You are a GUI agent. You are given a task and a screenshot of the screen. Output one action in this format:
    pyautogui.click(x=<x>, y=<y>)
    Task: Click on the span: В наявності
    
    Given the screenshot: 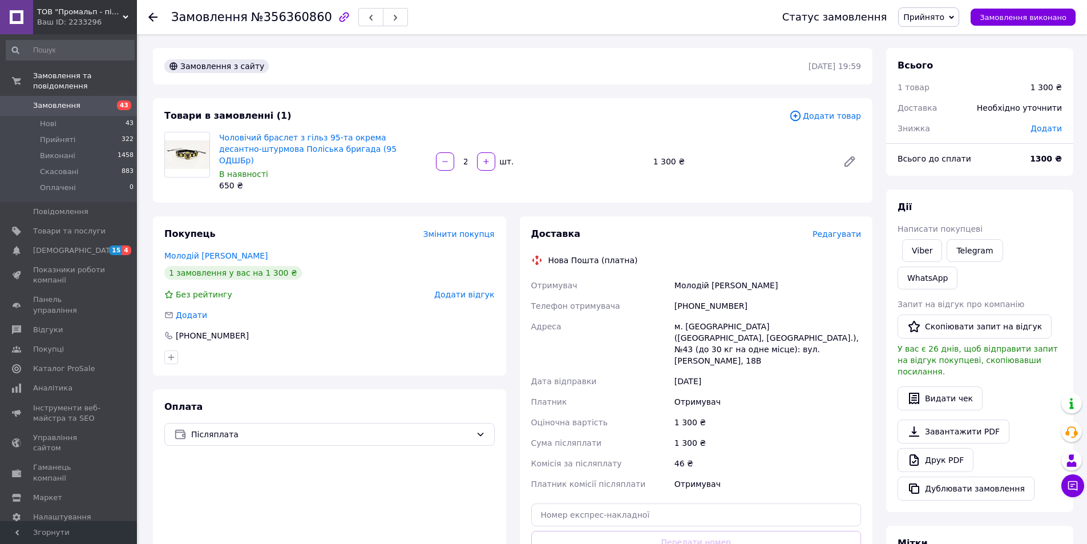 What is the action you would take?
    pyautogui.click(x=244, y=174)
    